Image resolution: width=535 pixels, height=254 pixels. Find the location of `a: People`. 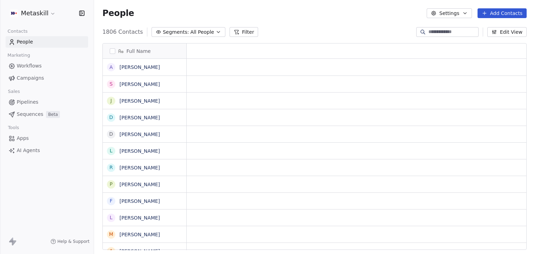

a: People is located at coordinates (47, 42).